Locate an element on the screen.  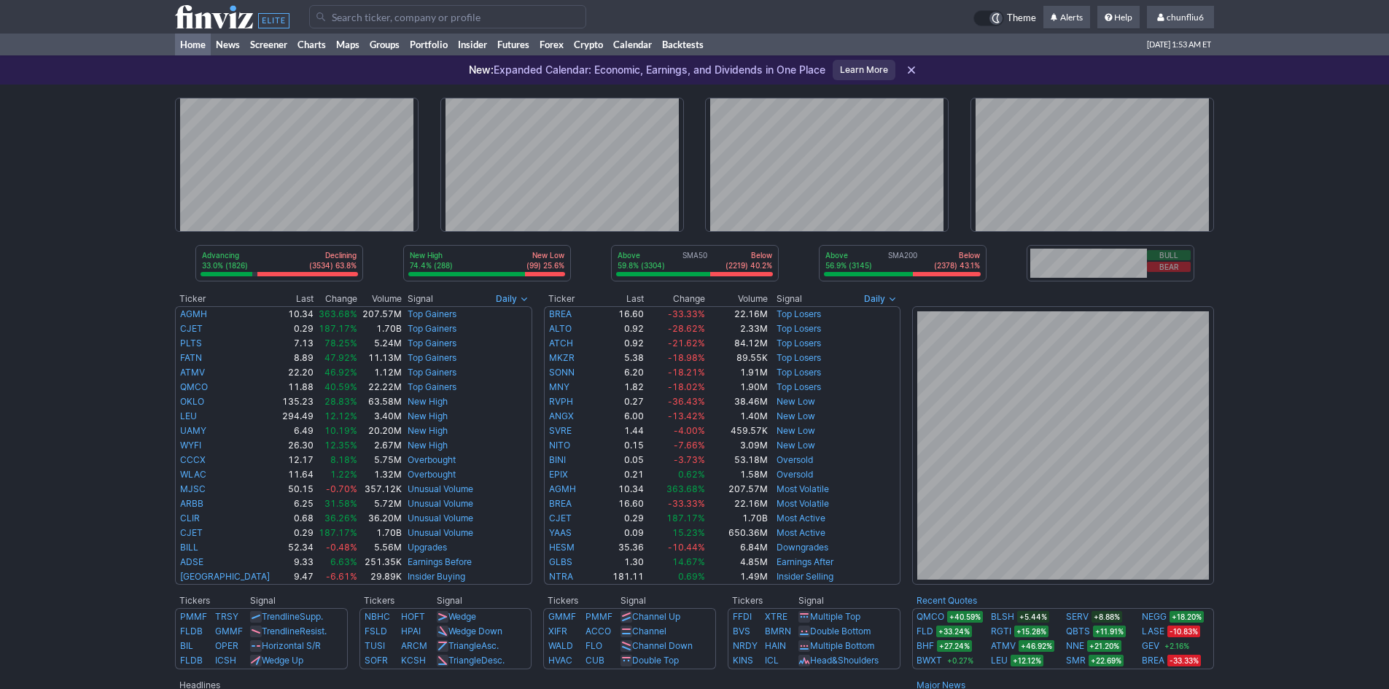
p: New Low is located at coordinates (545, 255).